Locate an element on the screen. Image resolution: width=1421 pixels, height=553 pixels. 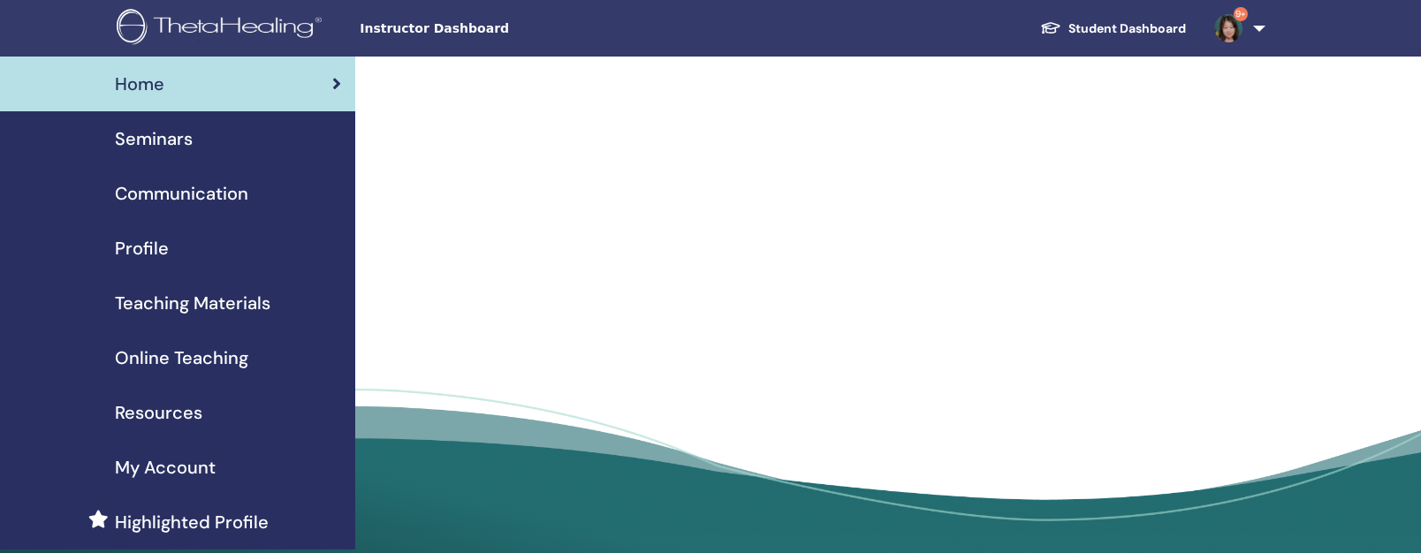
span: Communication is located at coordinates (181, 193).